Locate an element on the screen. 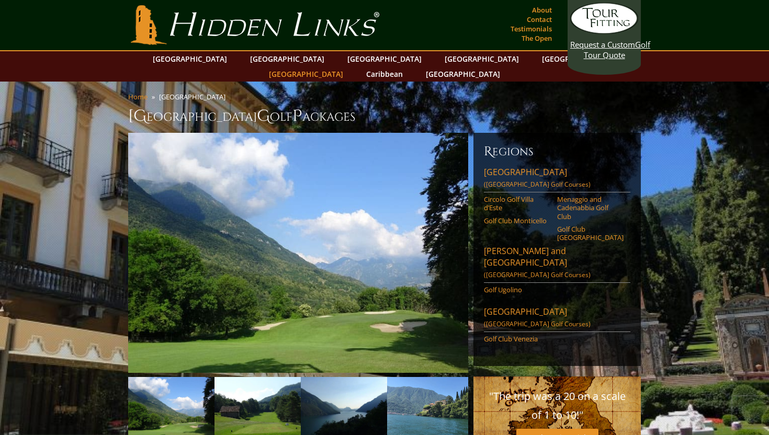 This screenshot has height=435, width=769. span: P is located at coordinates (297, 116).